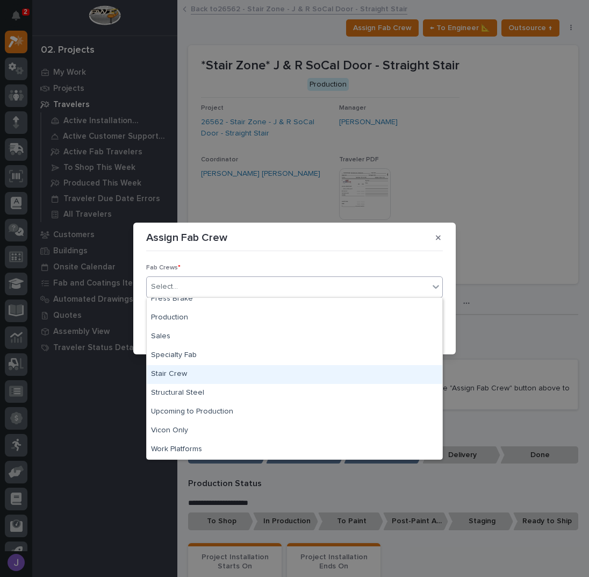 The width and height of the screenshot is (589, 577). Describe the element at coordinates (187, 238) in the screenshot. I see `p: Assign Fab Crew` at that location.